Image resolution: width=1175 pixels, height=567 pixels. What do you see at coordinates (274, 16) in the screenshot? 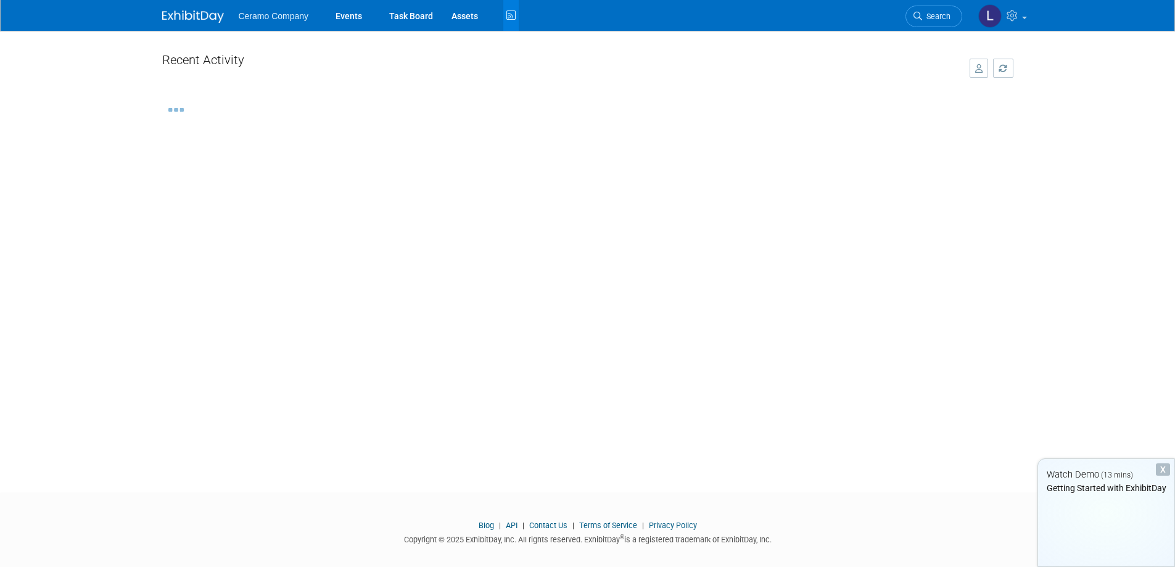
I see `span: Ceramo Company` at bounding box center [274, 16].